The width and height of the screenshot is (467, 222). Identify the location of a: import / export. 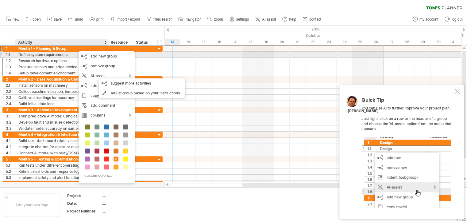
(125, 19).